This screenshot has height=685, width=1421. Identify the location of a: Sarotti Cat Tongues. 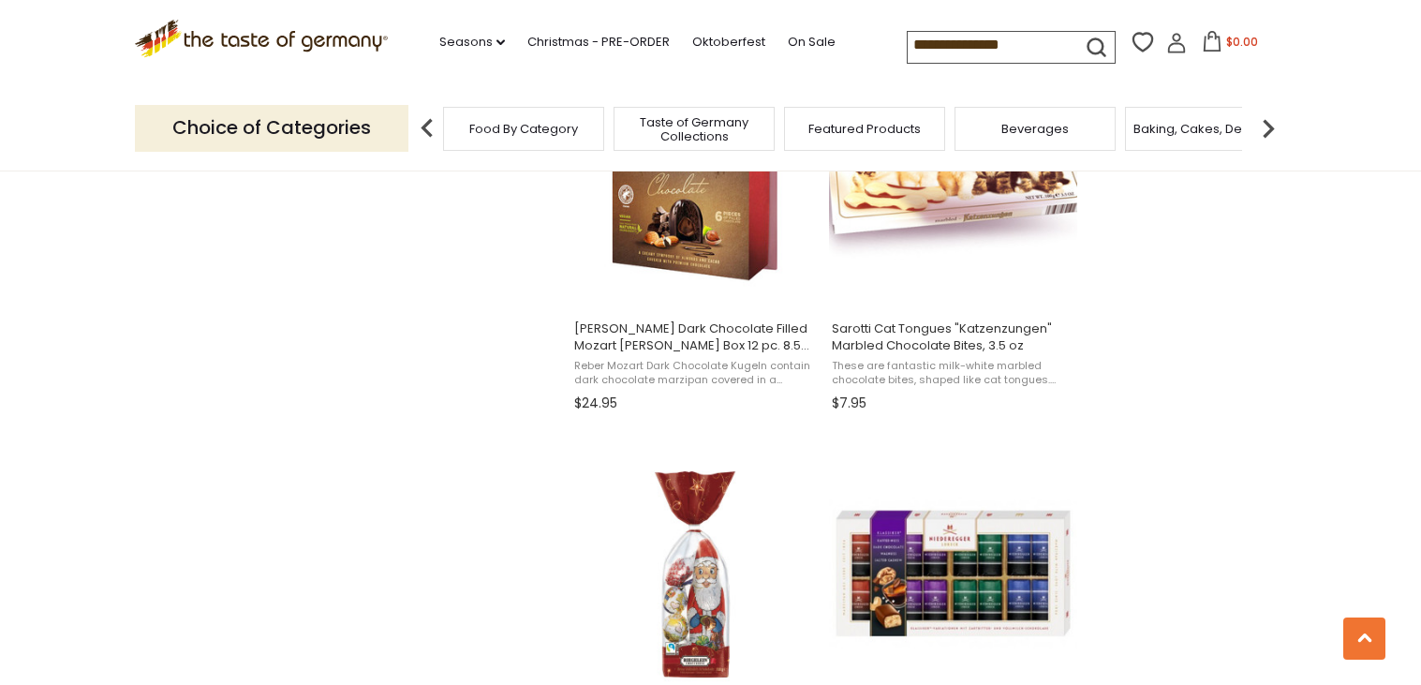
(953, 222).